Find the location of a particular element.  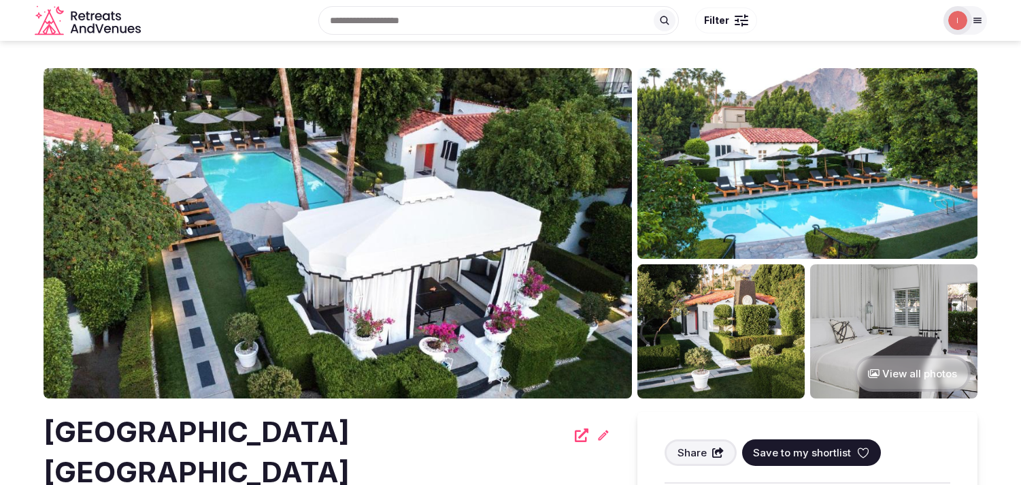

span: Share is located at coordinates (692, 452).